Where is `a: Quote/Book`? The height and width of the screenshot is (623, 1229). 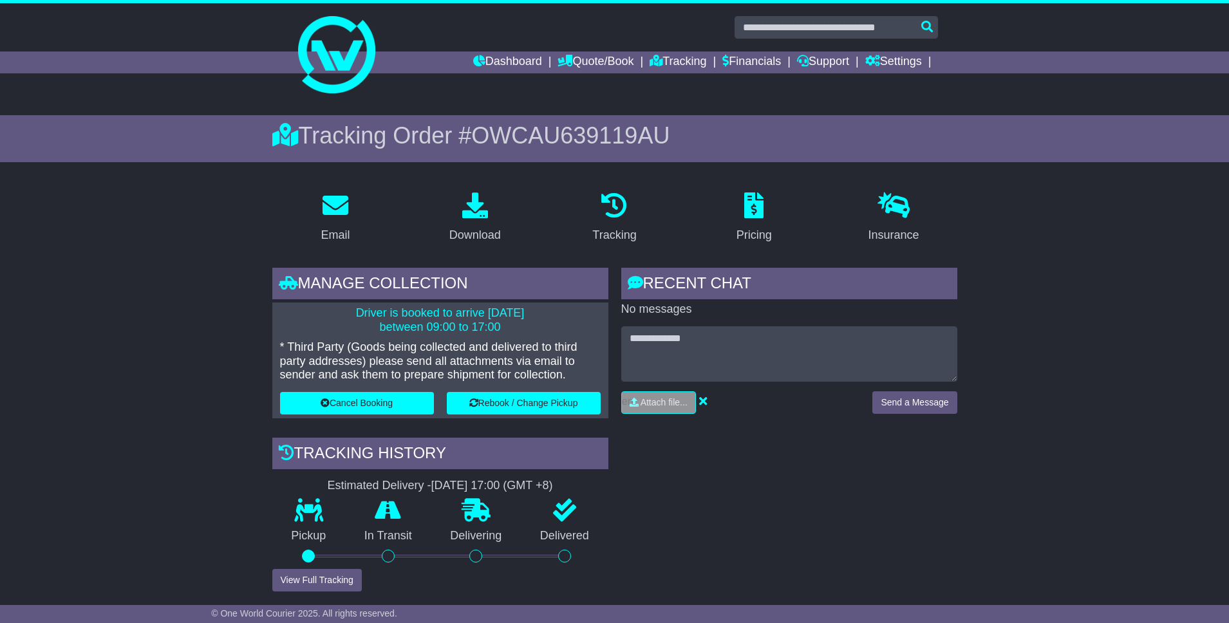
a: Quote/Book is located at coordinates (596, 62).